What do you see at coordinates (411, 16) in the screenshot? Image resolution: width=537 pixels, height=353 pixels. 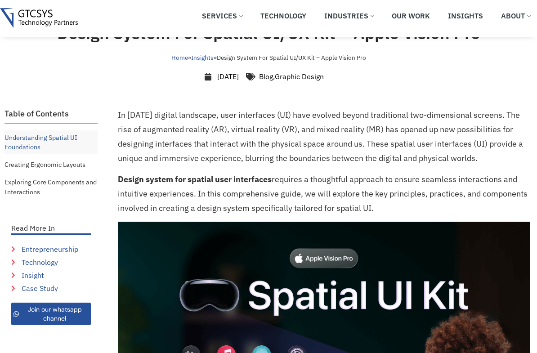 I see `a: Our Work` at bounding box center [411, 16].